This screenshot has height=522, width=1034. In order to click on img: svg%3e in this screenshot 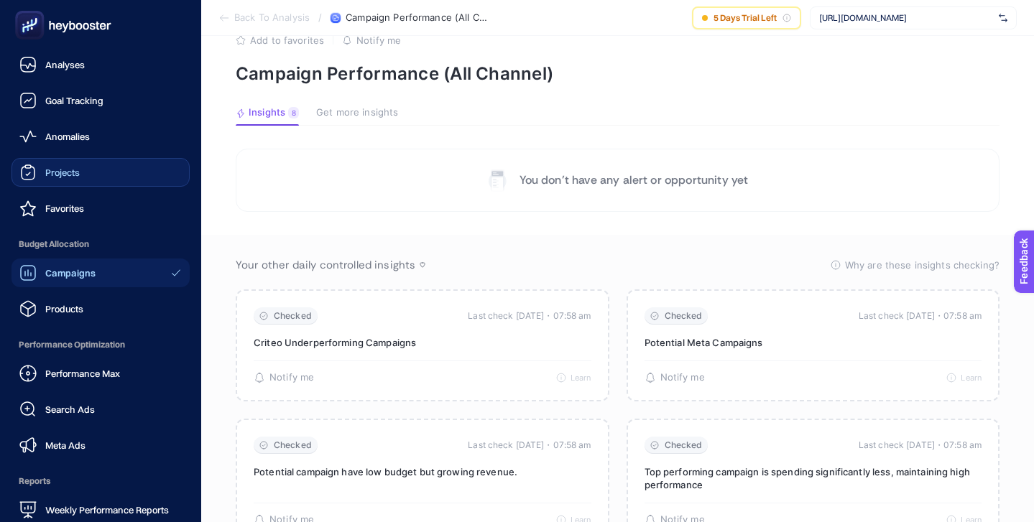, I will do `click(1003, 18)`.